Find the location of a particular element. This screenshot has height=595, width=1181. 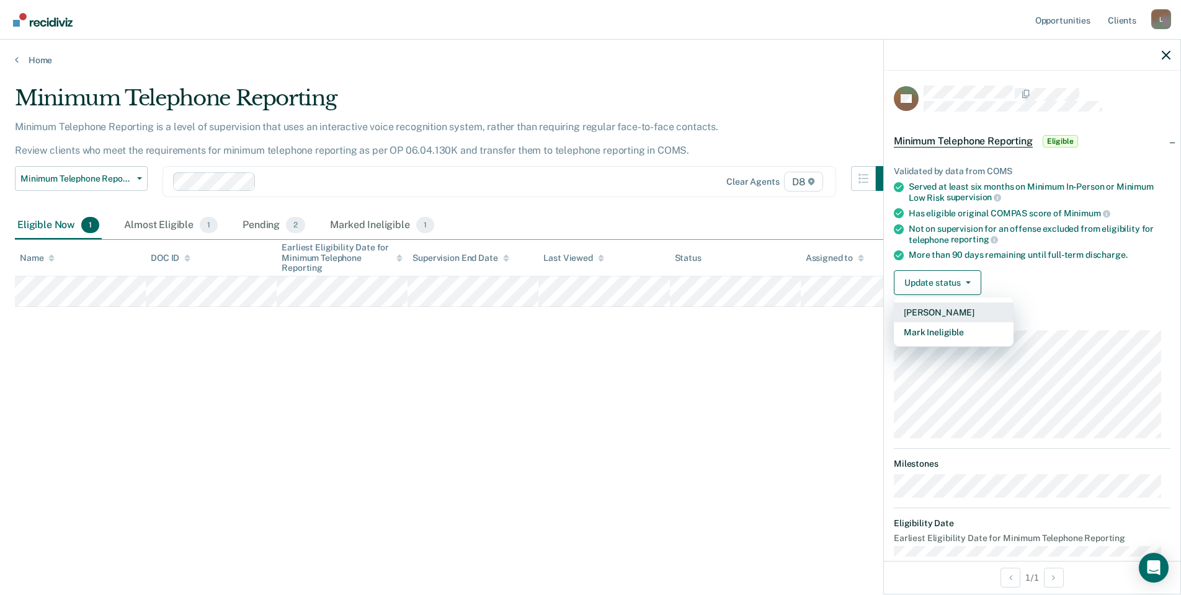

a: Home is located at coordinates (590, 60).